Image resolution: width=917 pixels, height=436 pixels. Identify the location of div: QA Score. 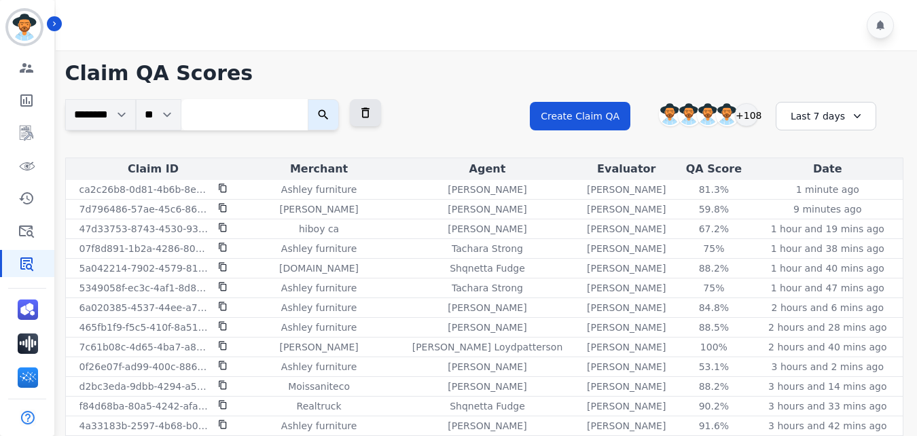
(714, 169).